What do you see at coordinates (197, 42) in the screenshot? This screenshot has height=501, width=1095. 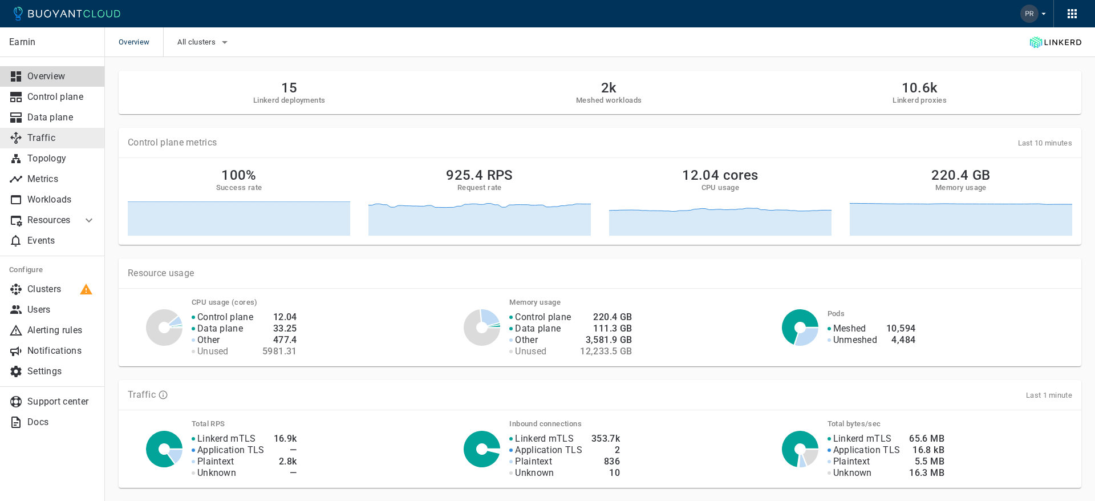 I see `span: All clusters` at bounding box center [197, 42].